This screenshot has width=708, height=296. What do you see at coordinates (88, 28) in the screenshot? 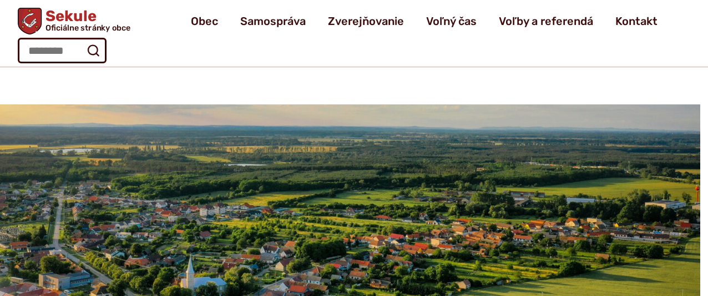
I see `span: Oficiálne stránky obce` at bounding box center [88, 28].